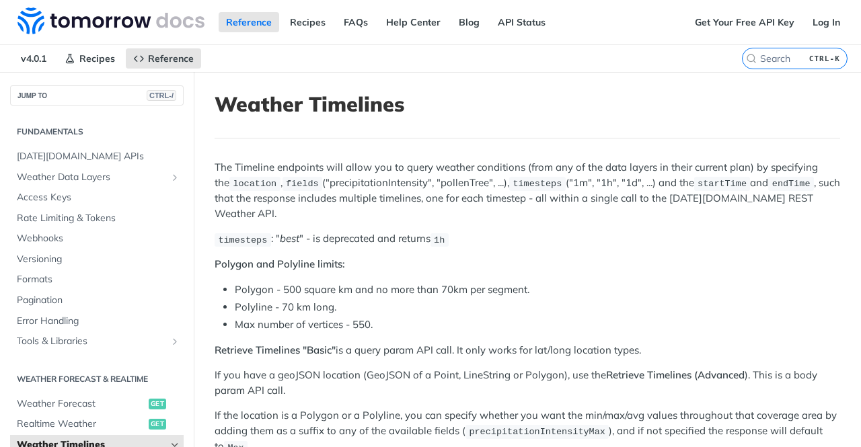  I want to click on span: Weather Forecast, so click(81, 404).